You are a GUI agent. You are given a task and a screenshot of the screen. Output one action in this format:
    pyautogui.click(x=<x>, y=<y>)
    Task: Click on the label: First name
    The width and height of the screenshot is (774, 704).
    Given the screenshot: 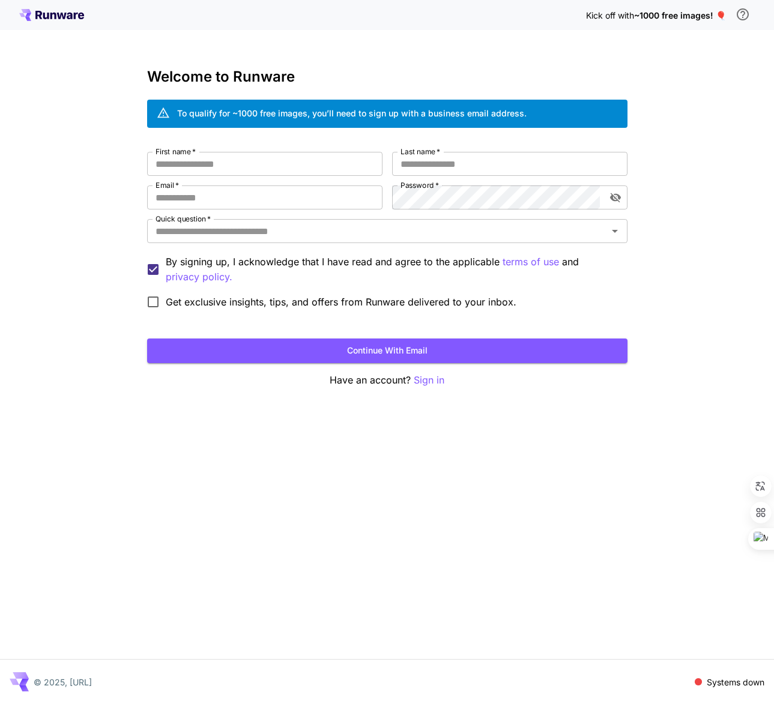 What is the action you would take?
    pyautogui.click(x=175, y=151)
    